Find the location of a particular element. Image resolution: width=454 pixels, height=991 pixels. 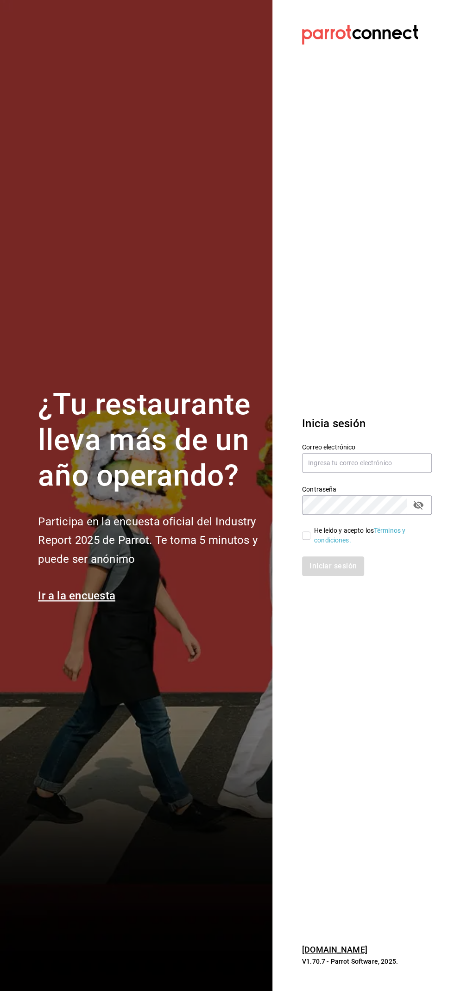

div: He leído y acepto los is located at coordinates (369, 536).